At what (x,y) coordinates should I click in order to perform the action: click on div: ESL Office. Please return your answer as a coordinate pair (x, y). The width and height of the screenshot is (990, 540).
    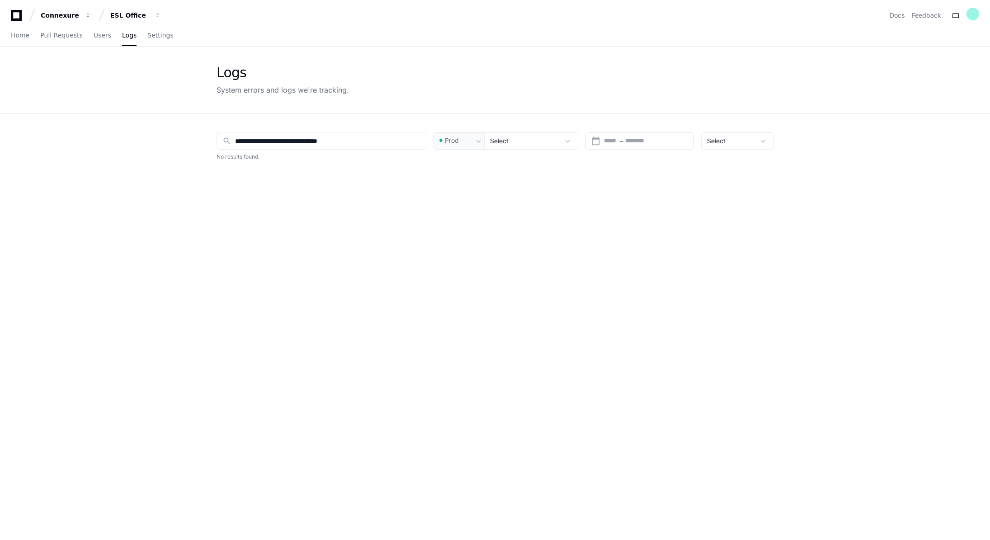
    Looking at the image, I should click on (130, 15).